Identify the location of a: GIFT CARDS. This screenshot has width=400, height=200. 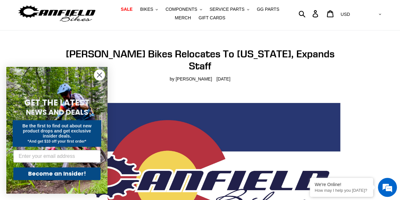
(212, 18).